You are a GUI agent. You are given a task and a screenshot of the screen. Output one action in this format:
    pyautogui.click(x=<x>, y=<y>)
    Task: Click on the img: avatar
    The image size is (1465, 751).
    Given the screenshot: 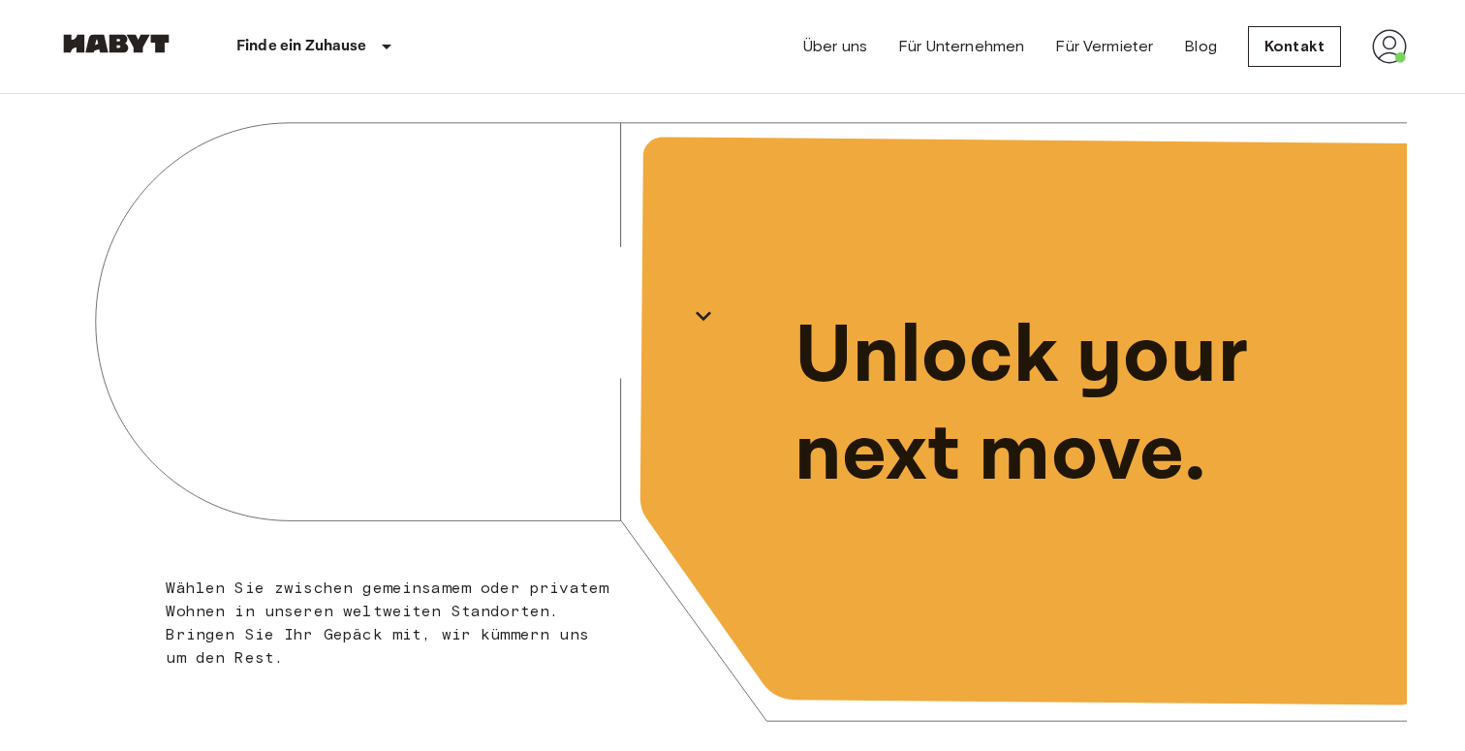 What is the action you would take?
    pyautogui.click(x=1389, y=47)
    